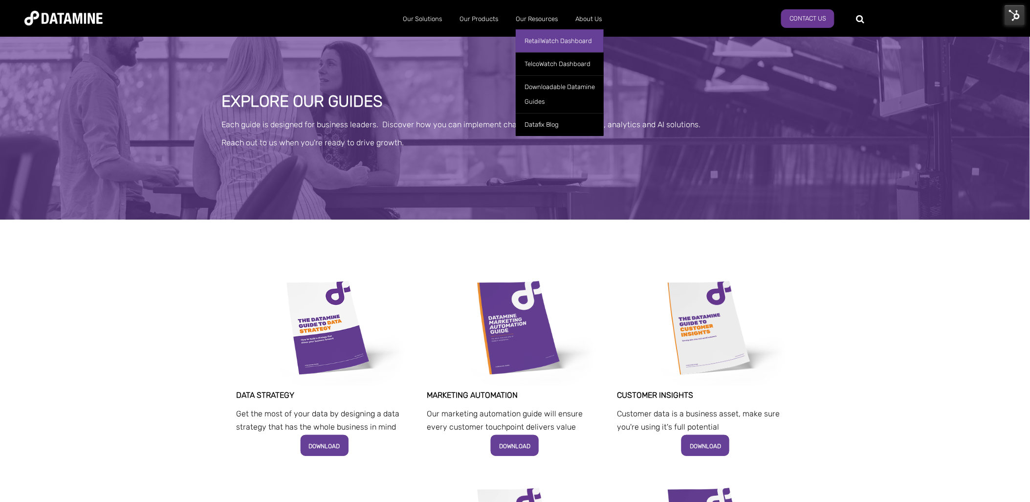 The image size is (1030, 502). I want to click on img: HubSpot Tools Menu Toggle, so click(1015, 15).